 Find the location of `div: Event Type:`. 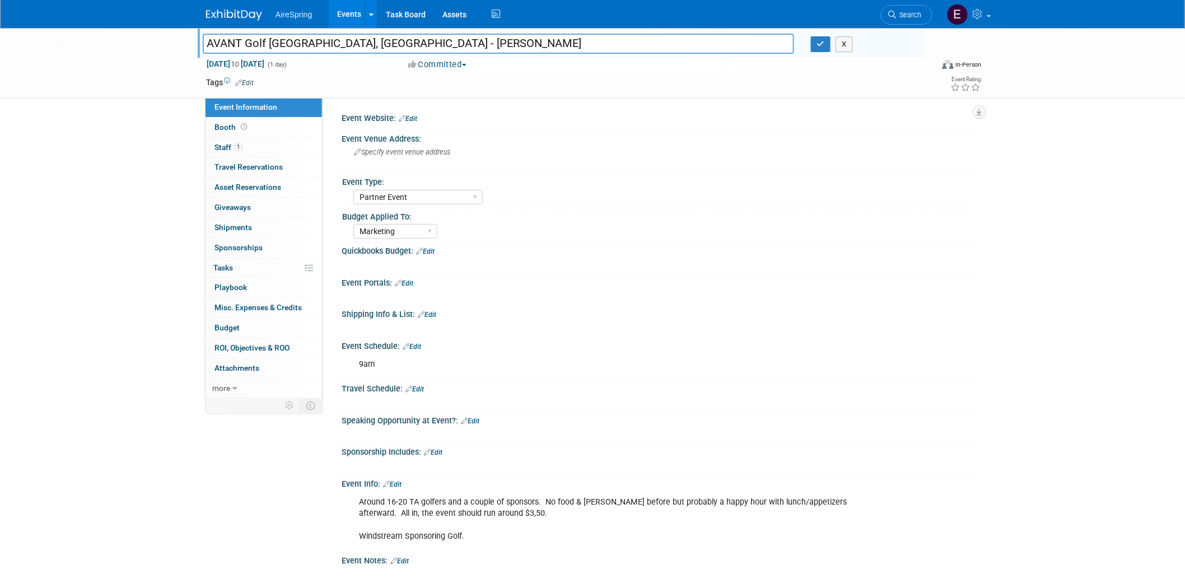

div: Event Type: is located at coordinates (658, 180).